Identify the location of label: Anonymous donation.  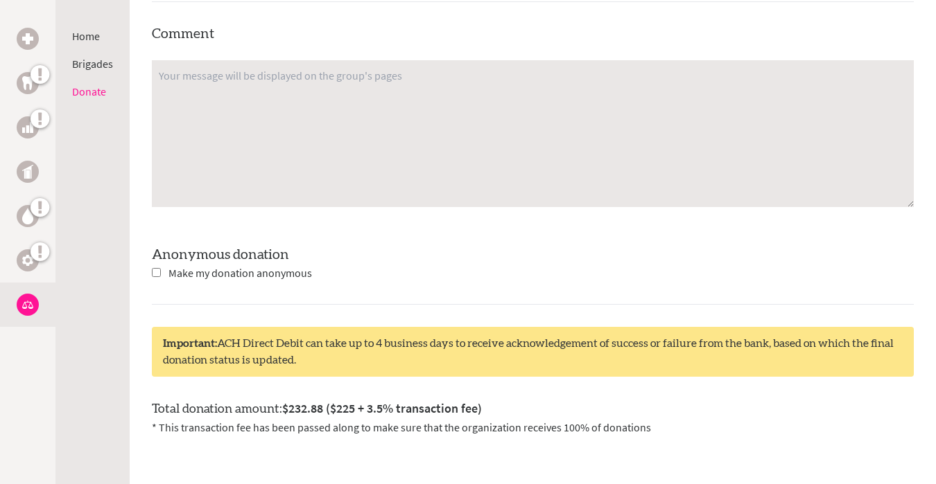
(220, 255).